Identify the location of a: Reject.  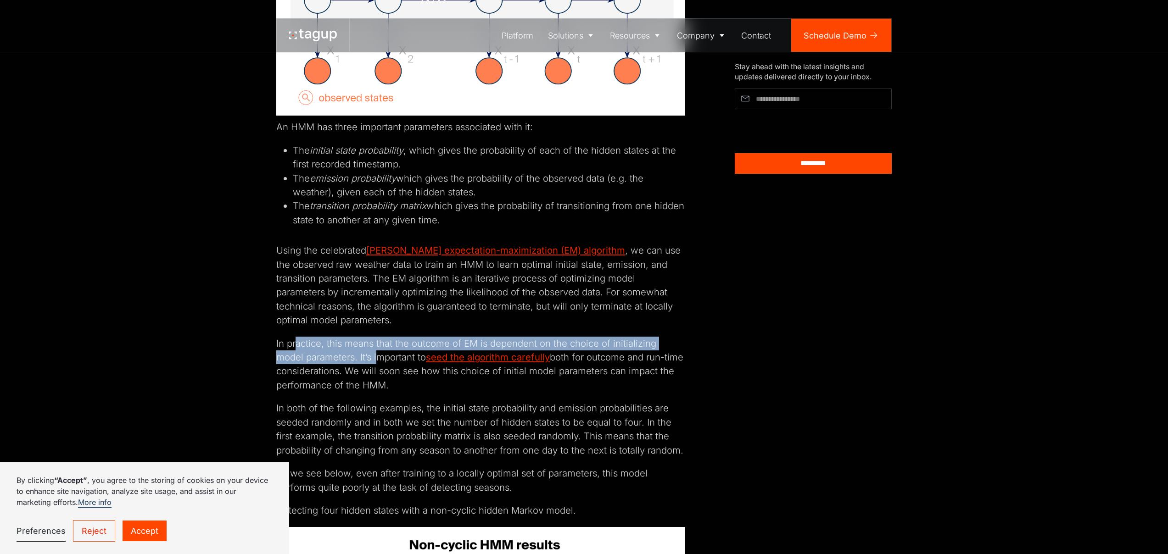
(94, 531).